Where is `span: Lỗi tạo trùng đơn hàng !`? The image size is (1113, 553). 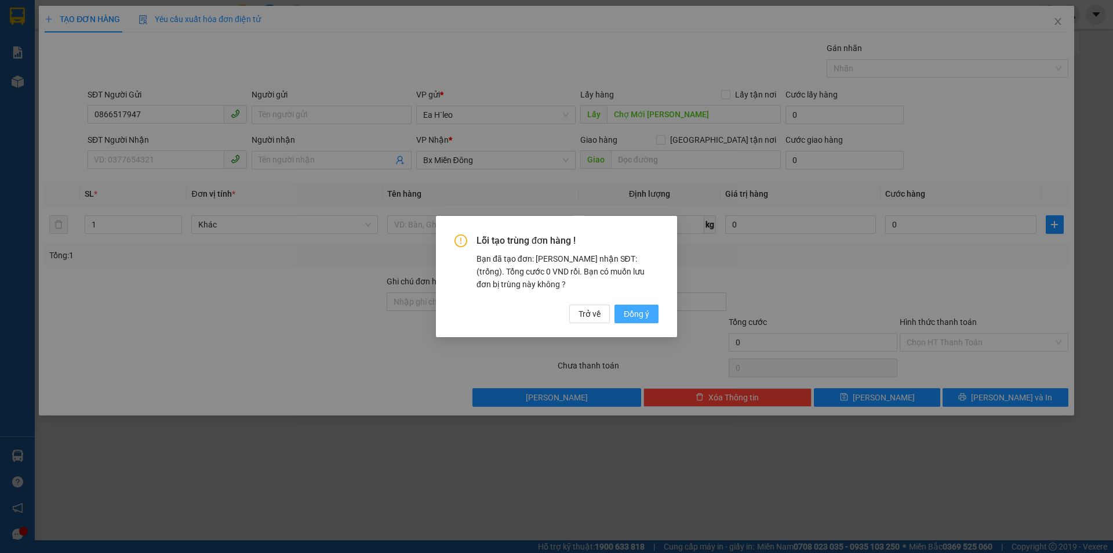
span: Lỗi tạo trùng đơn hàng ! is located at coordinates (568, 241).